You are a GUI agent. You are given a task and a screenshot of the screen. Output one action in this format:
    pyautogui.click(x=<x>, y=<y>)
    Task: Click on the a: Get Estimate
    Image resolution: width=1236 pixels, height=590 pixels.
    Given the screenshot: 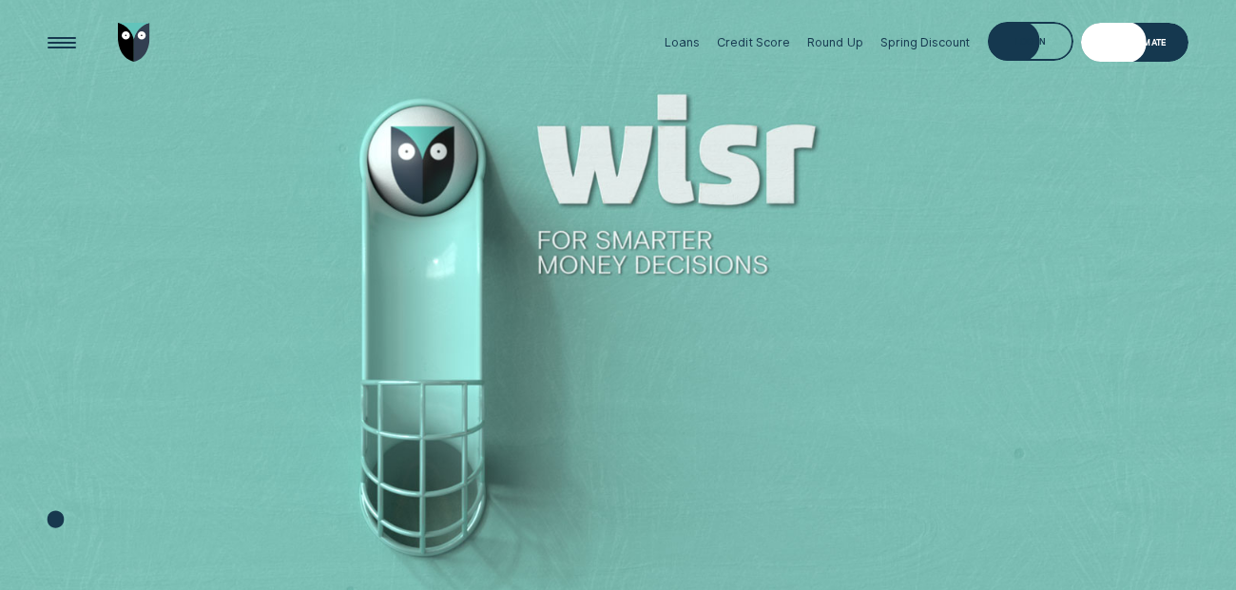 What is the action you would take?
    pyautogui.click(x=1134, y=42)
    